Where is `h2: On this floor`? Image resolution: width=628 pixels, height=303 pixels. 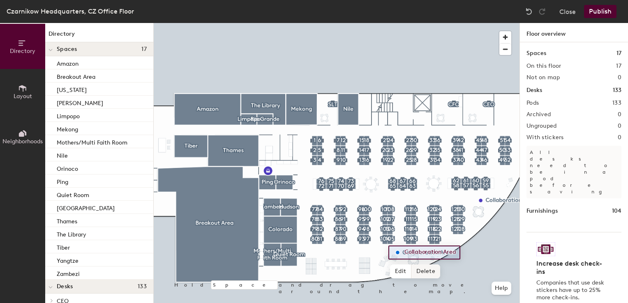 h2: On this floor is located at coordinates (544, 66).